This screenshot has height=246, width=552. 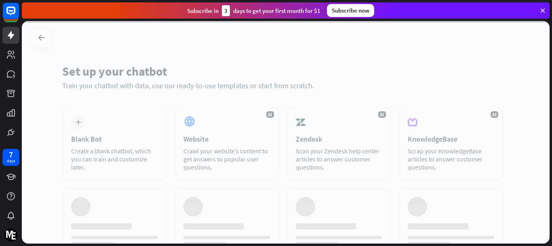 What do you see at coordinates (11, 154) in the screenshot?
I see `div: 7` at bounding box center [11, 154].